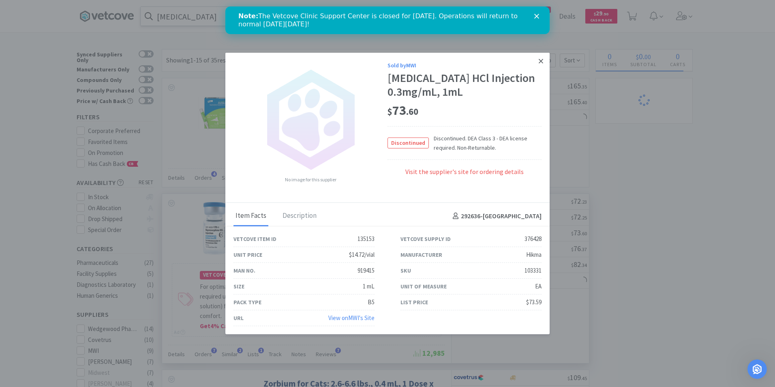  I want to click on span: No image for this supplier, so click(311, 179).